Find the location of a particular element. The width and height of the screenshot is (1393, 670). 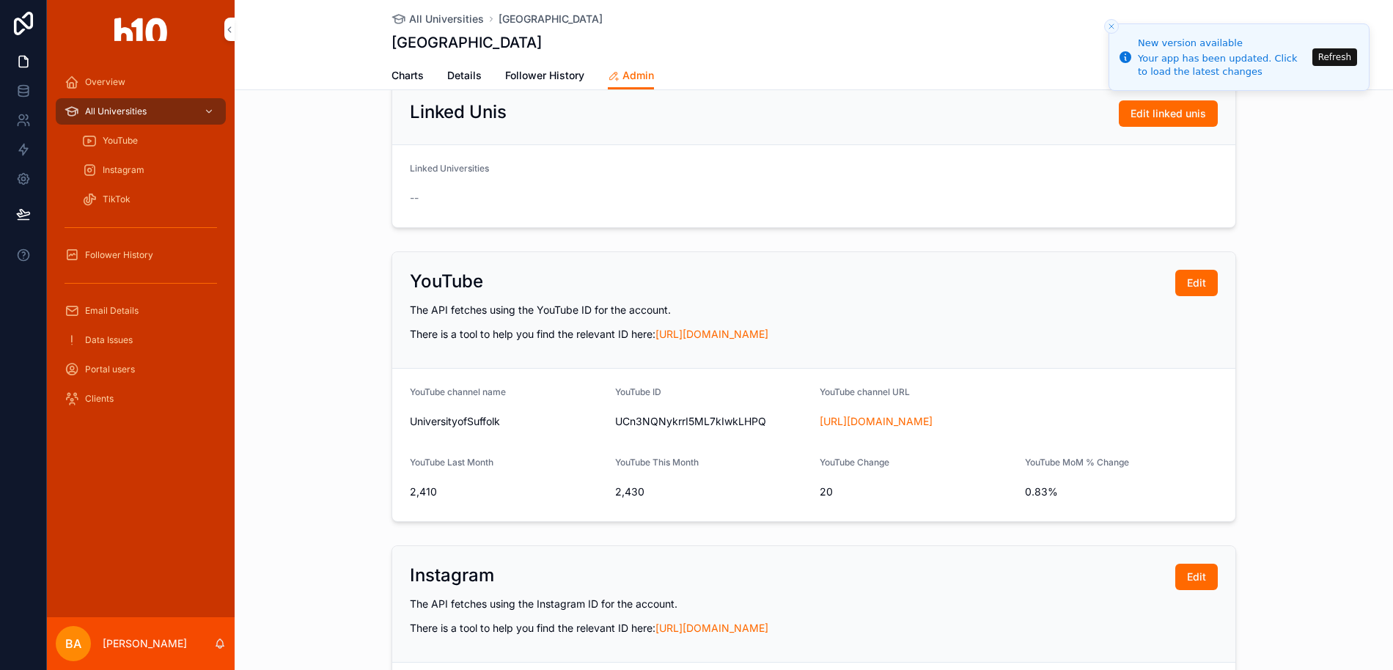

span: Data Issues is located at coordinates (108, 340).